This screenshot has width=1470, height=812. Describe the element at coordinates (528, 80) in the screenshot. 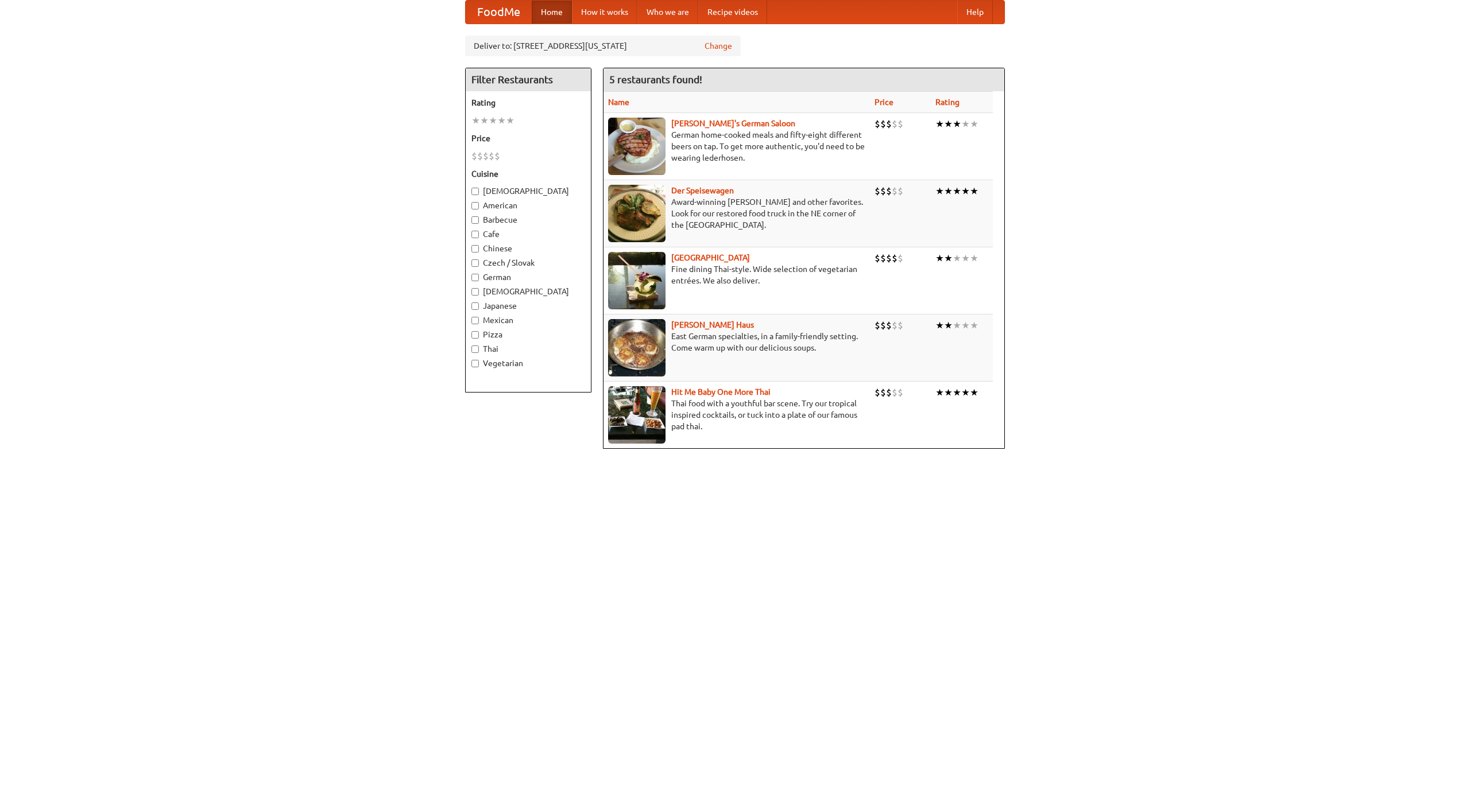

I see `h4: Filter Restaurants` at that location.